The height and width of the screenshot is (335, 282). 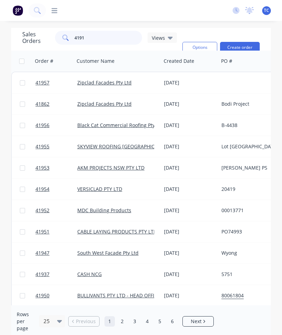 I want to click on a: 41950, so click(x=56, y=295).